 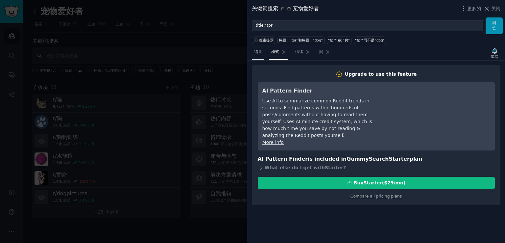 What do you see at coordinates (258, 52) in the screenshot?
I see `font: 结果` at bounding box center [258, 52].